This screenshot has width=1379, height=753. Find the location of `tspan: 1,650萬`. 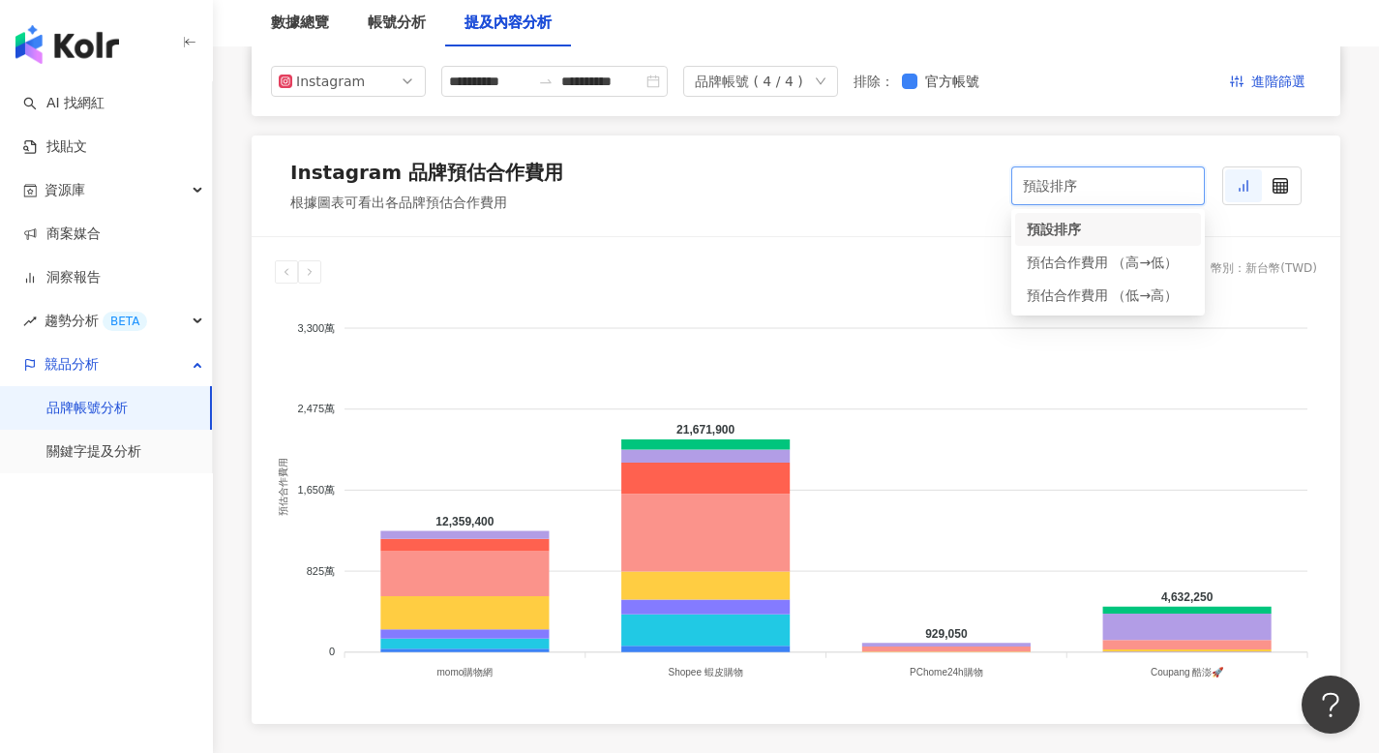

tspan: 1,650萬 is located at coordinates (317, 490).